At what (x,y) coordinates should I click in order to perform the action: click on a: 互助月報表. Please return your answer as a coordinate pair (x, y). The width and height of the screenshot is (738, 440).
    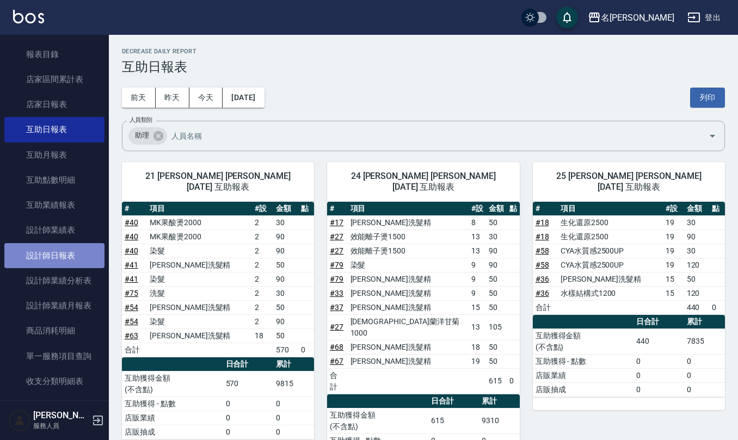
    Looking at the image, I should click on (54, 155).